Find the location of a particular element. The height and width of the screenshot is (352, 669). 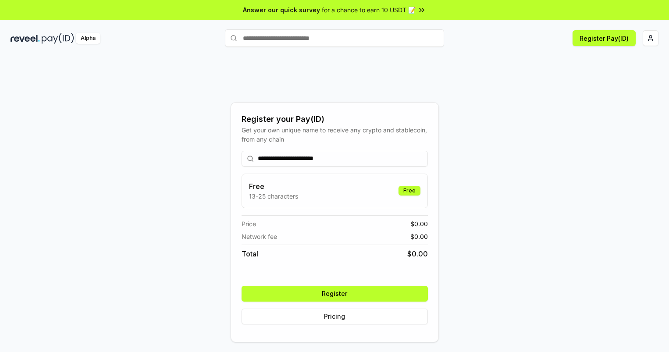

span: Network fee is located at coordinates (259, 236).